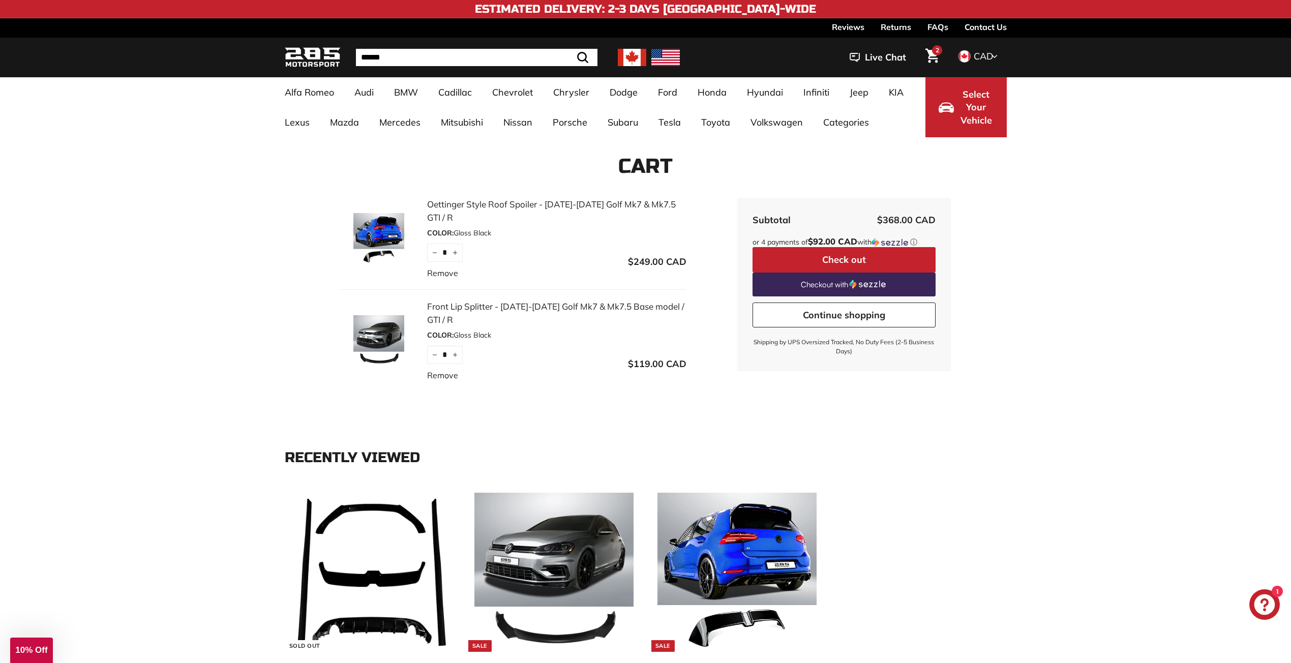 Image resolution: width=1291 pixels, height=663 pixels. What do you see at coordinates (406, 92) in the screenshot?
I see `a: BMW` at bounding box center [406, 92].